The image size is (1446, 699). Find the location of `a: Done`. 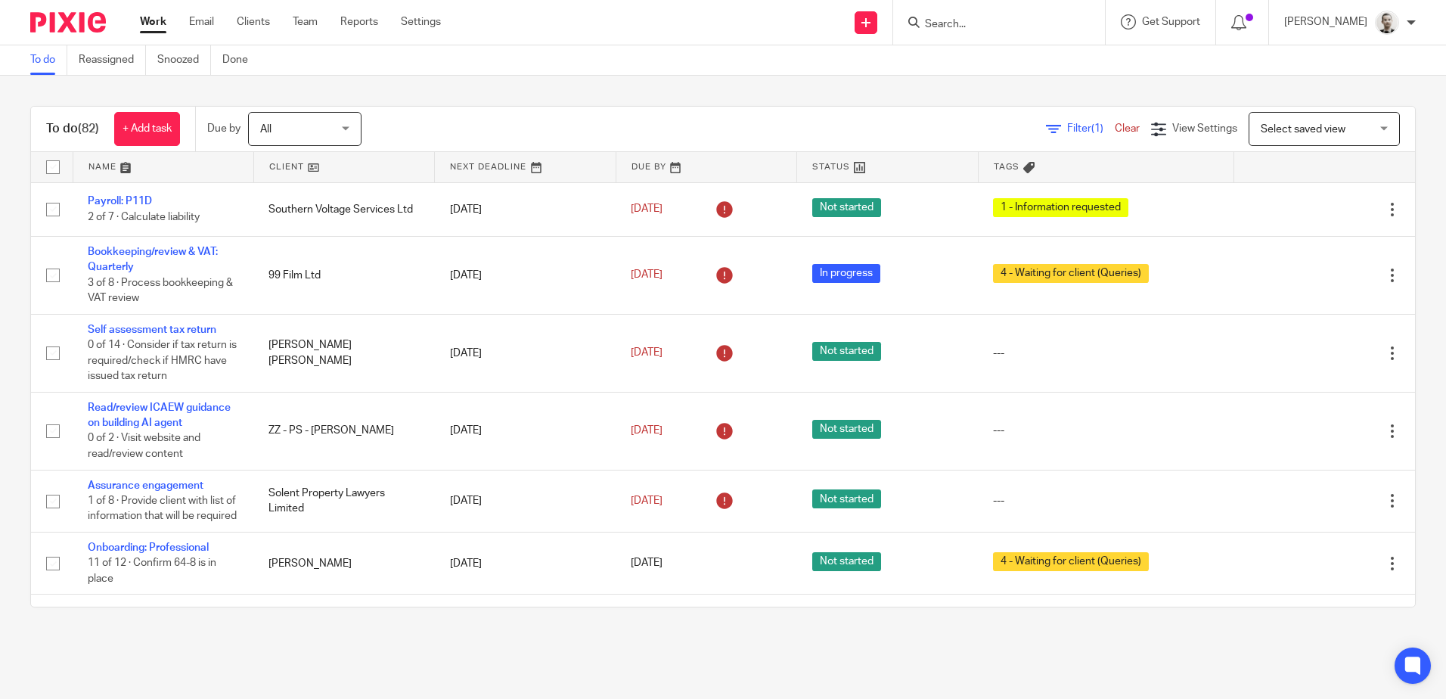

a: Done is located at coordinates (240, 60).